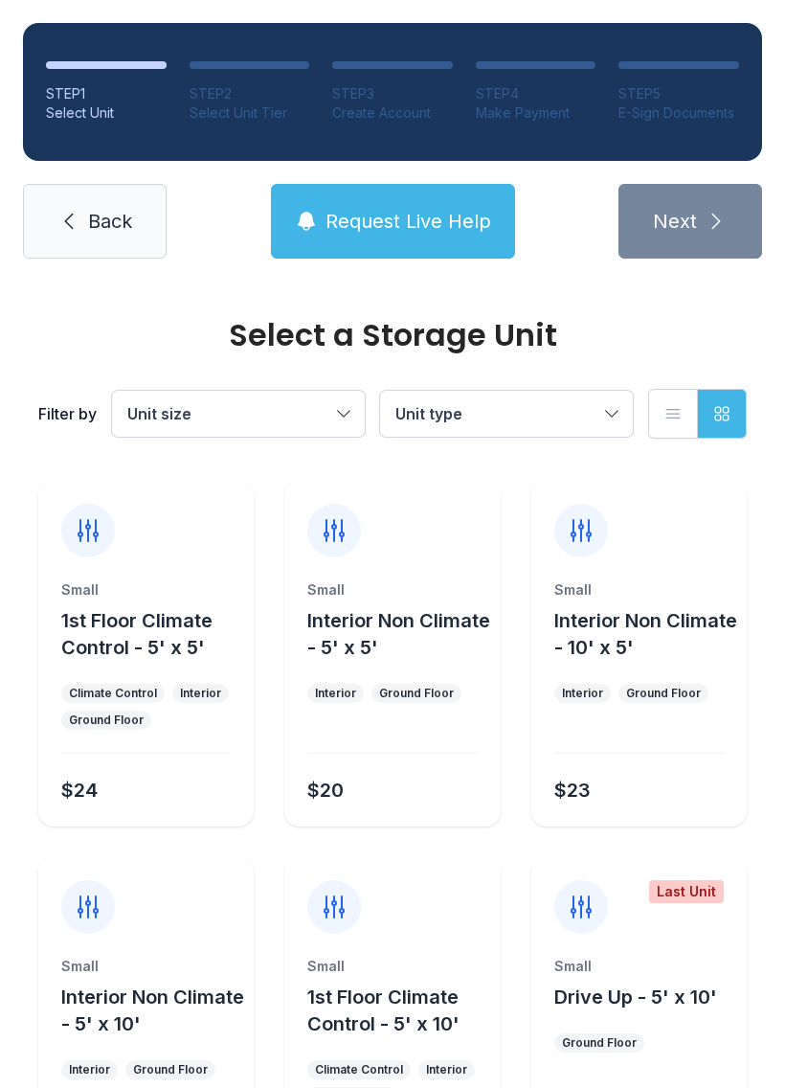  Describe the element at coordinates (679, 94) in the screenshot. I see `div: STEP 5` at that location.